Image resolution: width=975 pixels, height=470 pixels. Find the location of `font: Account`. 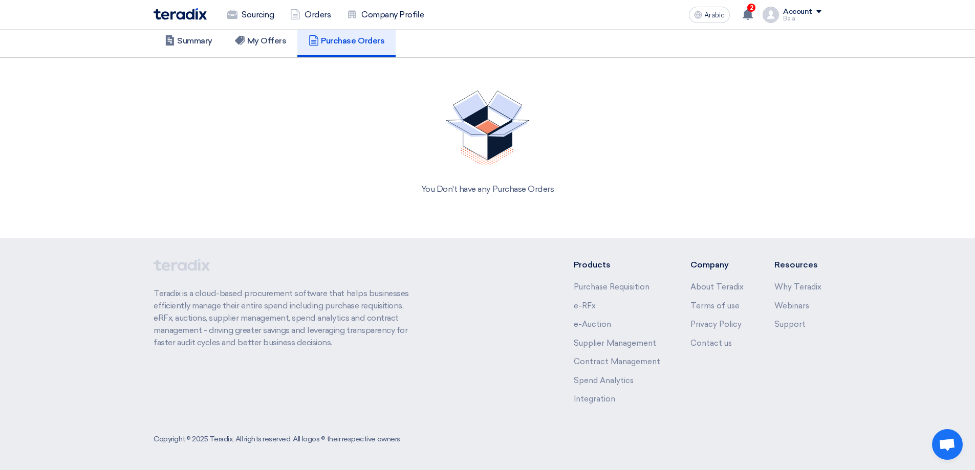

font: Account is located at coordinates (797, 11).